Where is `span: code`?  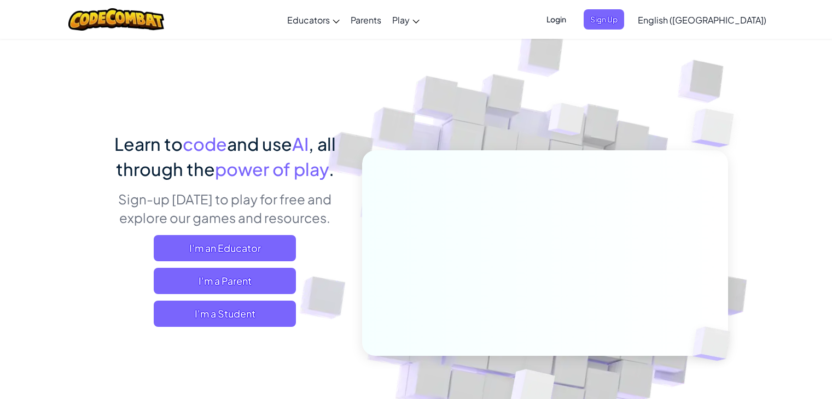 span: code is located at coordinates (205, 144).